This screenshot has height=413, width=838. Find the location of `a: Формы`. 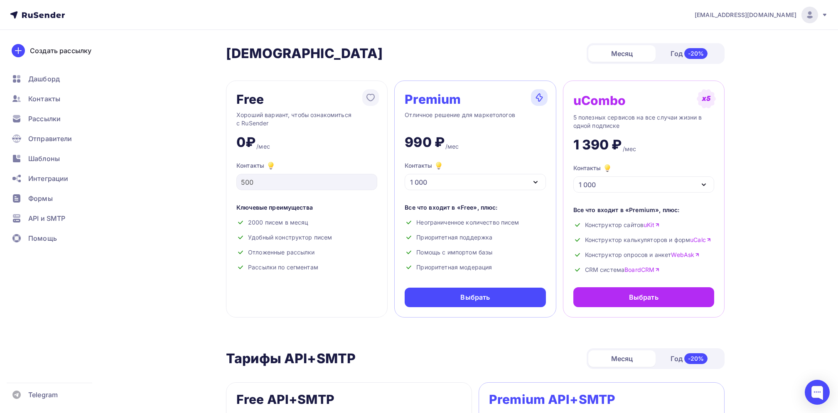

a: Формы is located at coordinates (56, 198).